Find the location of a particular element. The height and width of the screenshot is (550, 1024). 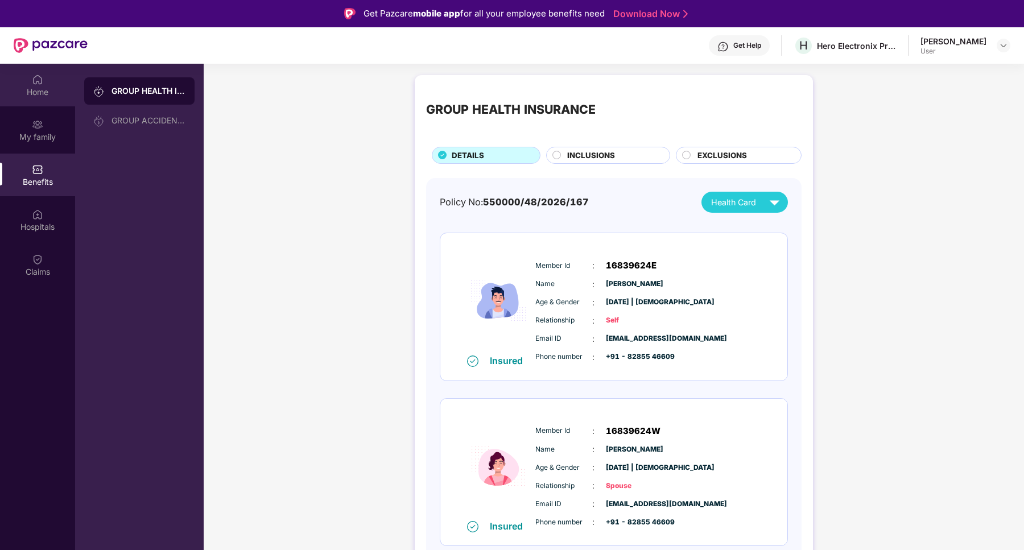

span: H is located at coordinates (803, 46).